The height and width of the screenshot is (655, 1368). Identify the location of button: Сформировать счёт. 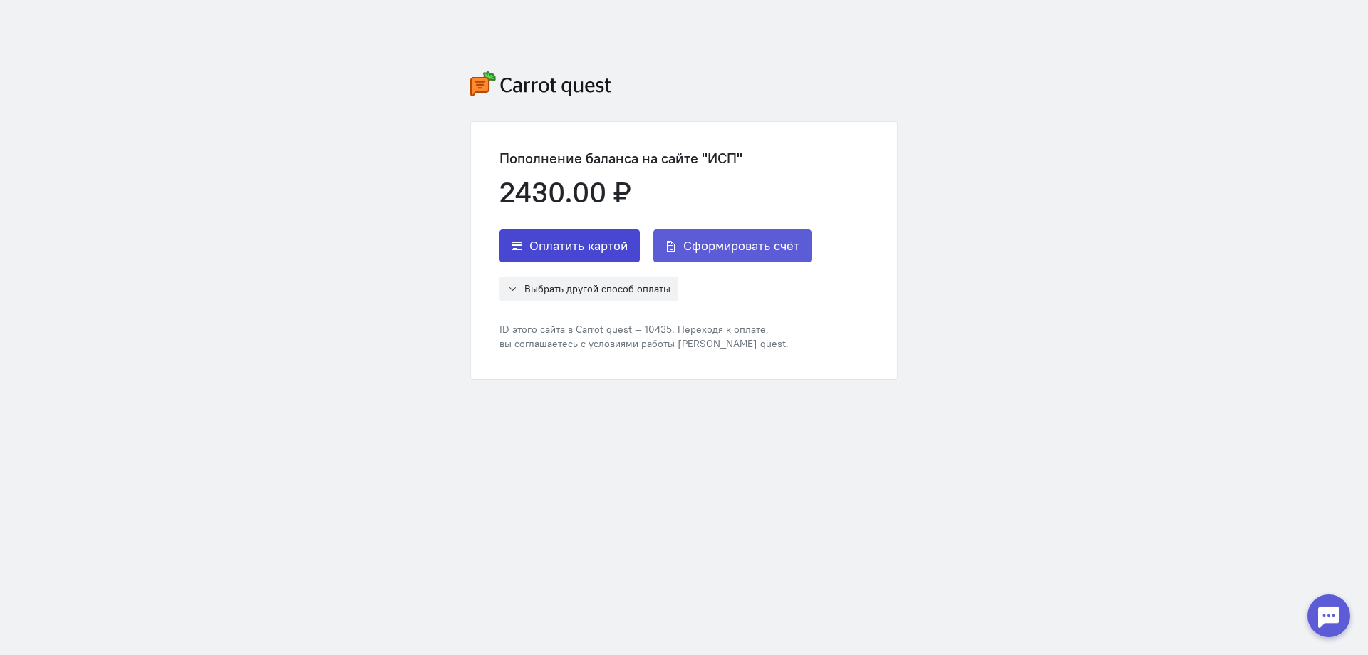
(733, 246).